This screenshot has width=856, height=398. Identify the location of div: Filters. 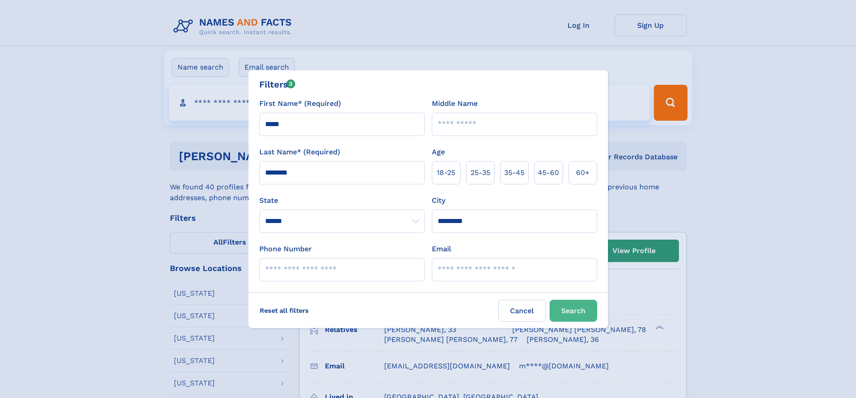
(277, 84).